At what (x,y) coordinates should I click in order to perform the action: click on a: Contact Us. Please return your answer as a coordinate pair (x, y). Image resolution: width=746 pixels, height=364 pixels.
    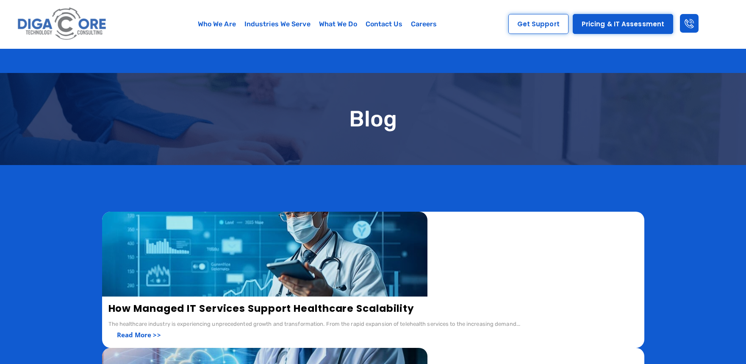
    Looking at the image, I should click on (384, 24).